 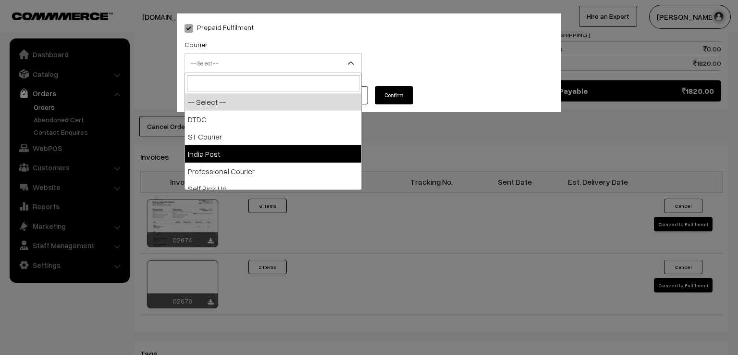 What do you see at coordinates (273, 171) in the screenshot?
I see `li: Professional Courier` at bounding box center [273, 171].